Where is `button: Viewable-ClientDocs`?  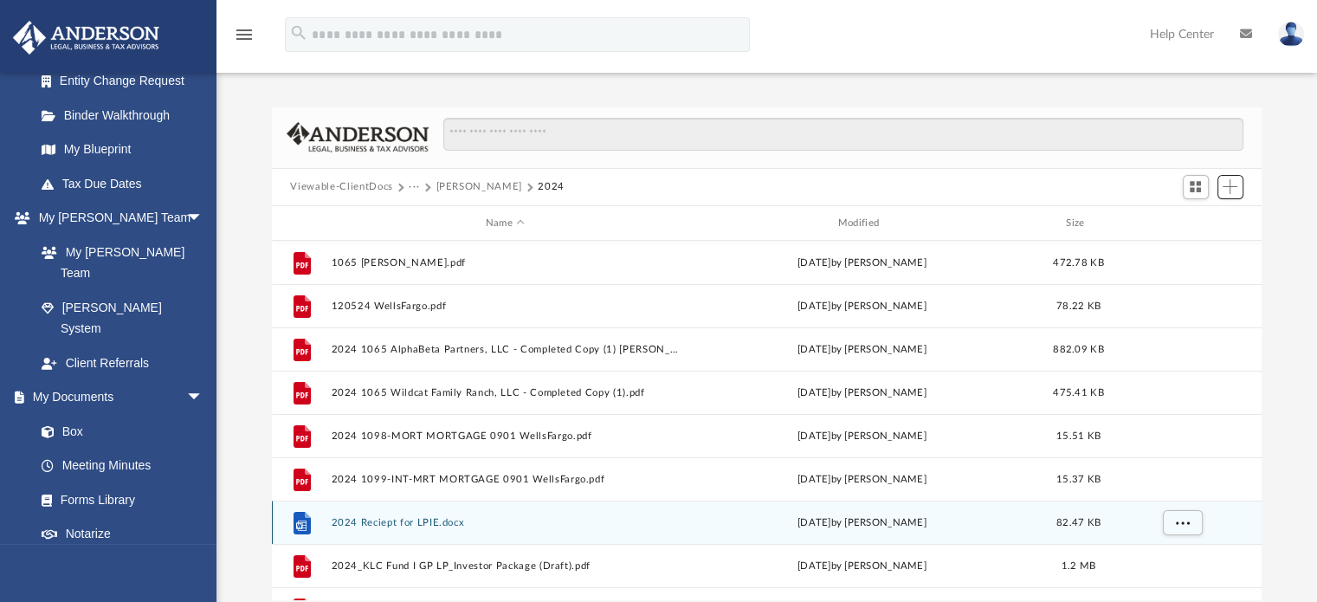 button: Viewable-ClientDocs is located at coordinates (341, 187).